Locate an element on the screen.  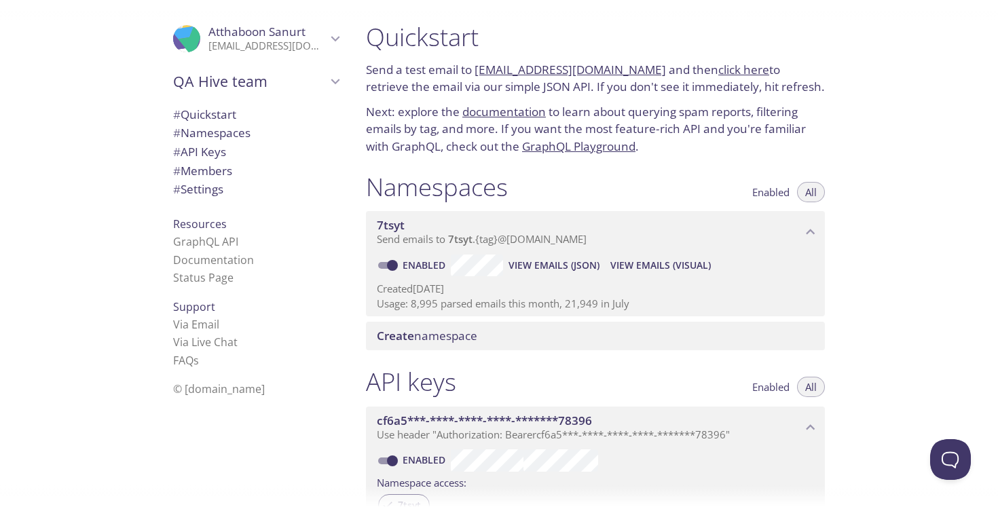
span: View Emails (JSON) is located at coordinates (554, 265).